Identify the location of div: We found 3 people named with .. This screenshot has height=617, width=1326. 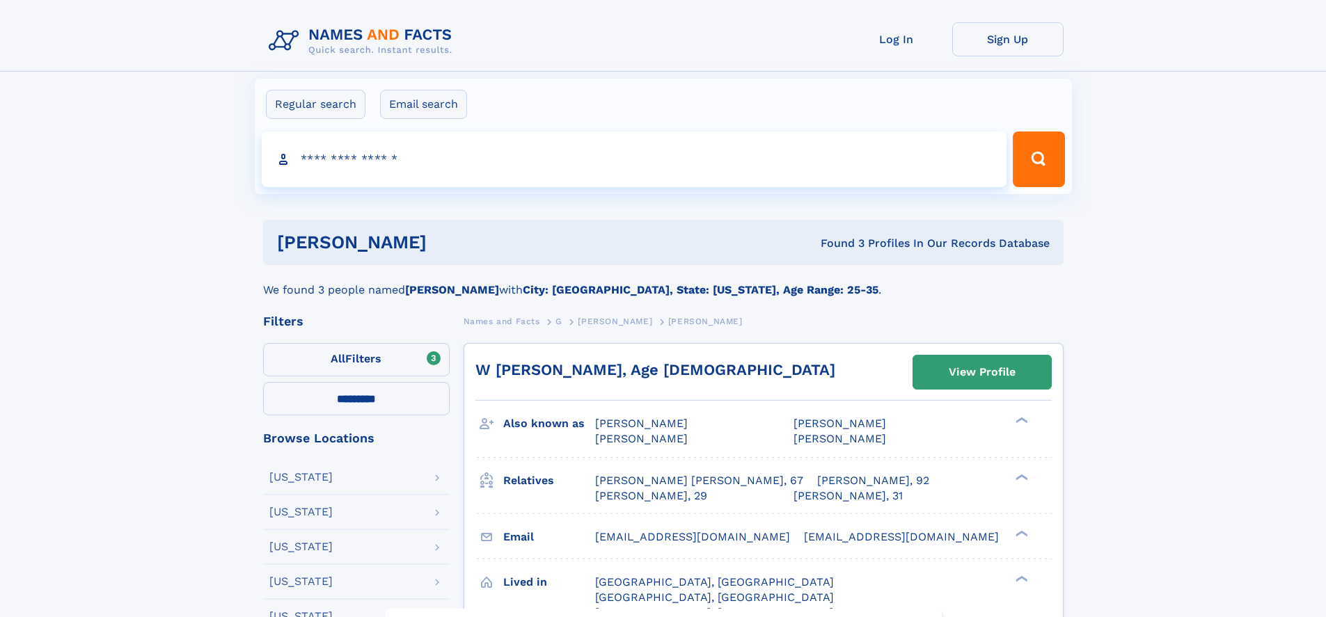
(663, 282).